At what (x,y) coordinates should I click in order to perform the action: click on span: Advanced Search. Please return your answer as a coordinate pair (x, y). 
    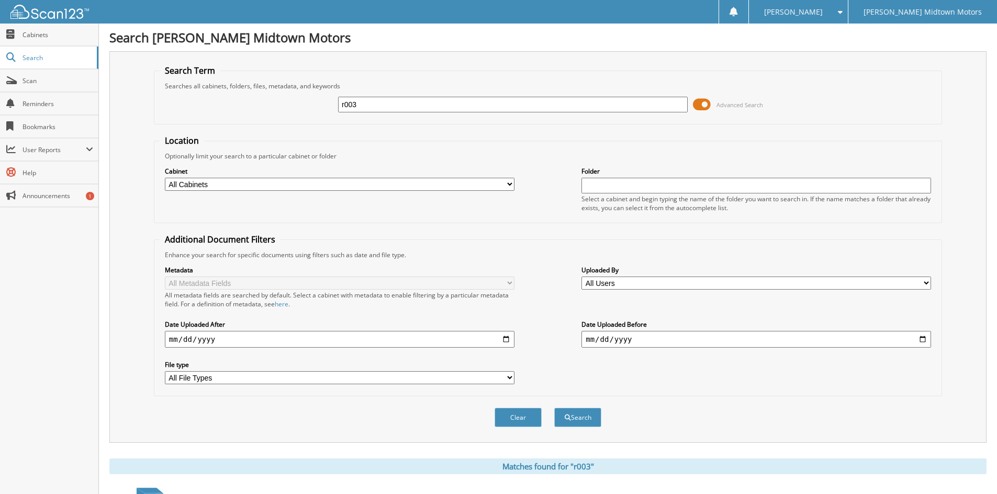
    Looking at the image, I should click on (739, 105).